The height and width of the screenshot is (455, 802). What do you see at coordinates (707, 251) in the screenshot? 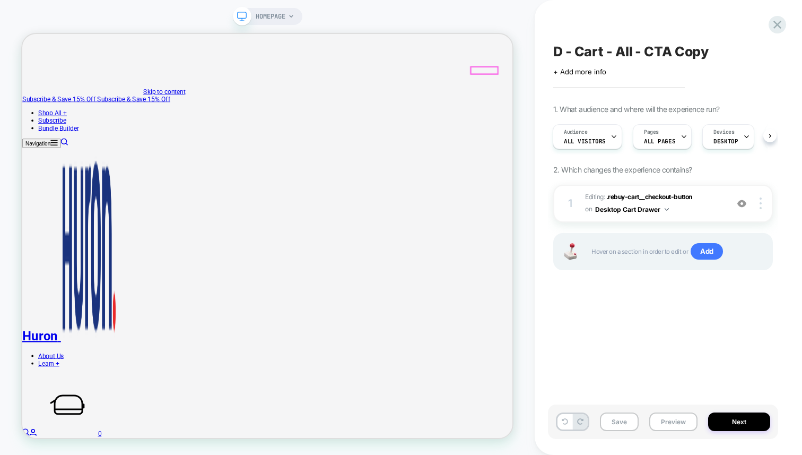
I see `span: Add` at bounding box center [707, 251].